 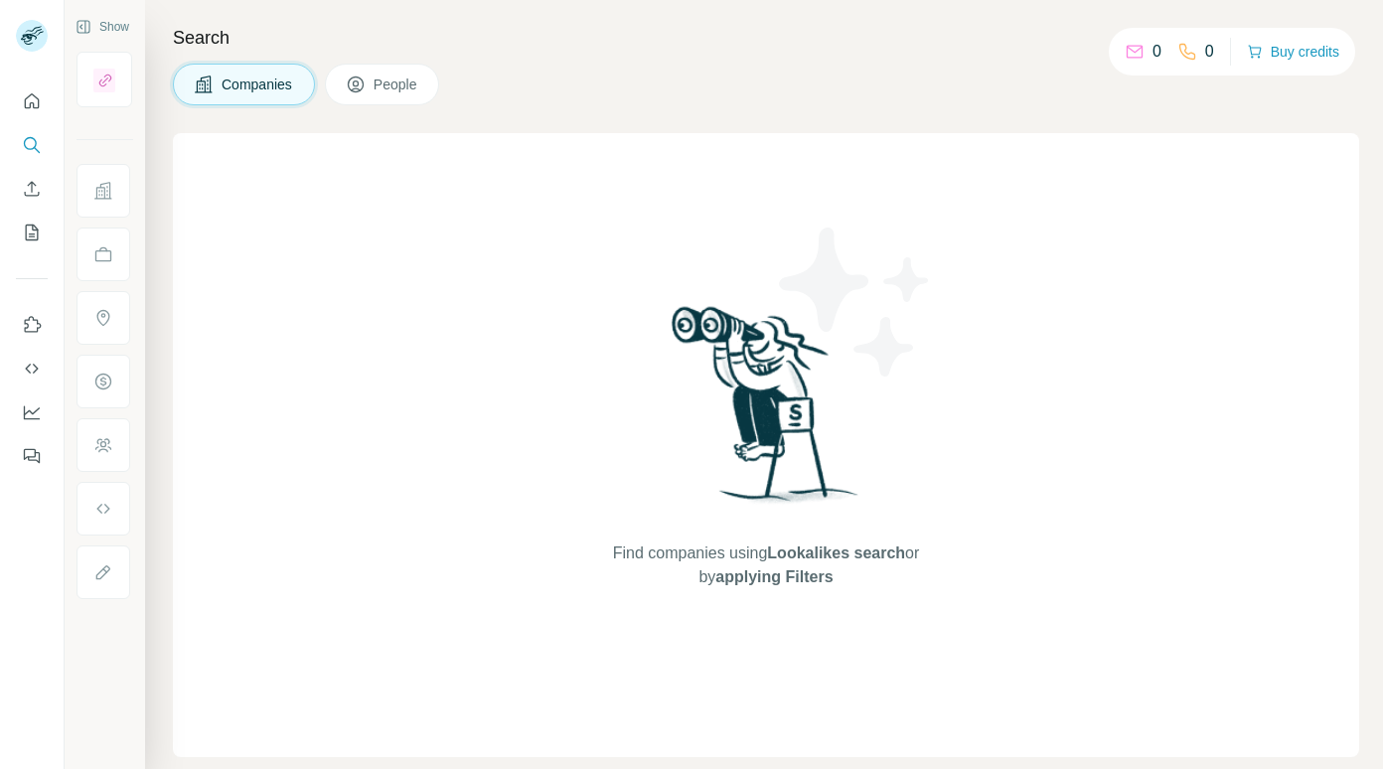 I want to click on button: Use Surfe API, so click(x=32, y=369).